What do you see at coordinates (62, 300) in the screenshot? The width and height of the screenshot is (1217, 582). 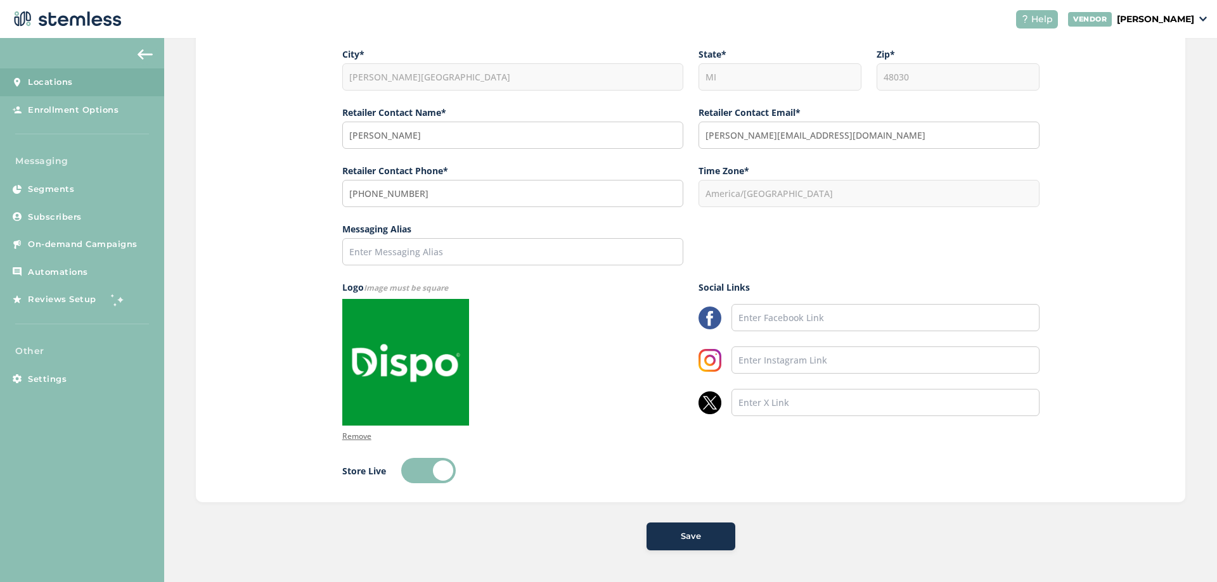 I see `span: Reviews Setup` at bounding box center [62, 300].